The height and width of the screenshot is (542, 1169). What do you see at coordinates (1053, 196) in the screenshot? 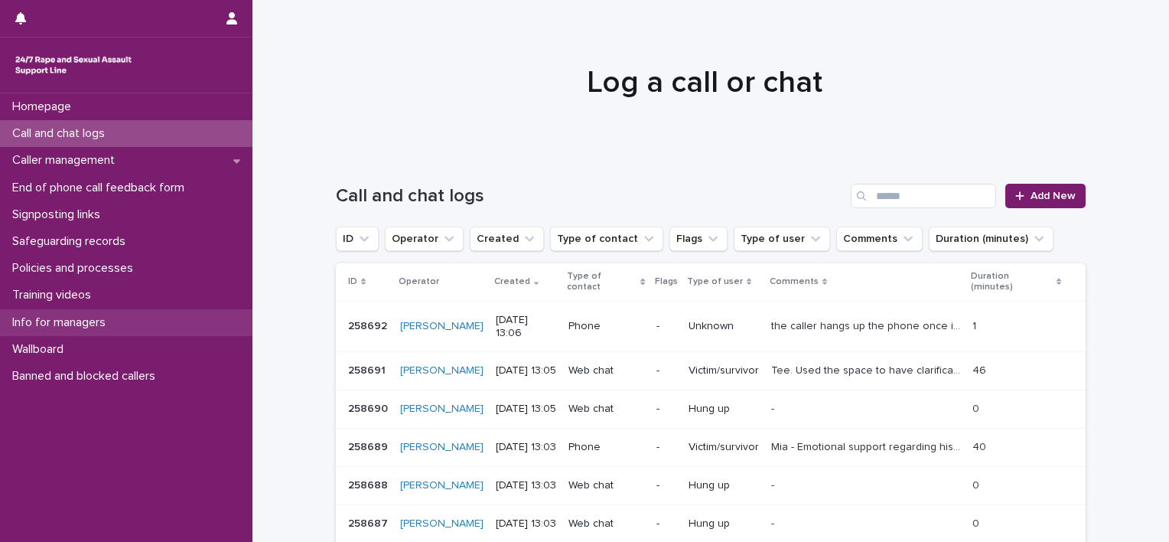
I see `span: Add New` at bounding box center [1053, 196].